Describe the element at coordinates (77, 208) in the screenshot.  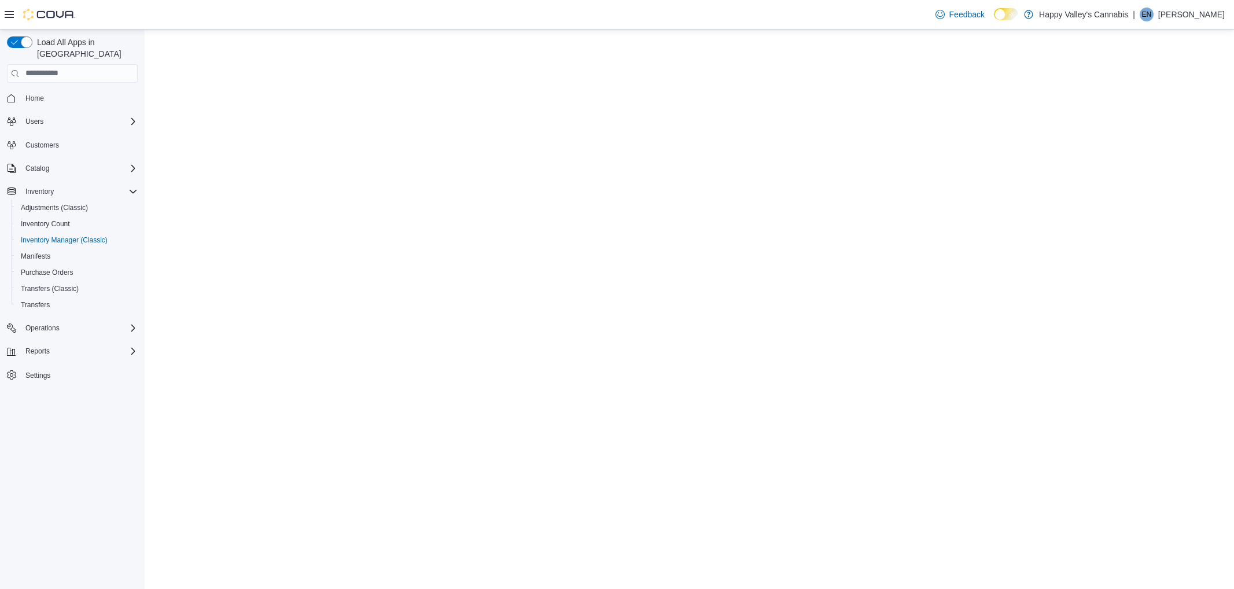
I see `button: Adjustments (Classic)` at that location.